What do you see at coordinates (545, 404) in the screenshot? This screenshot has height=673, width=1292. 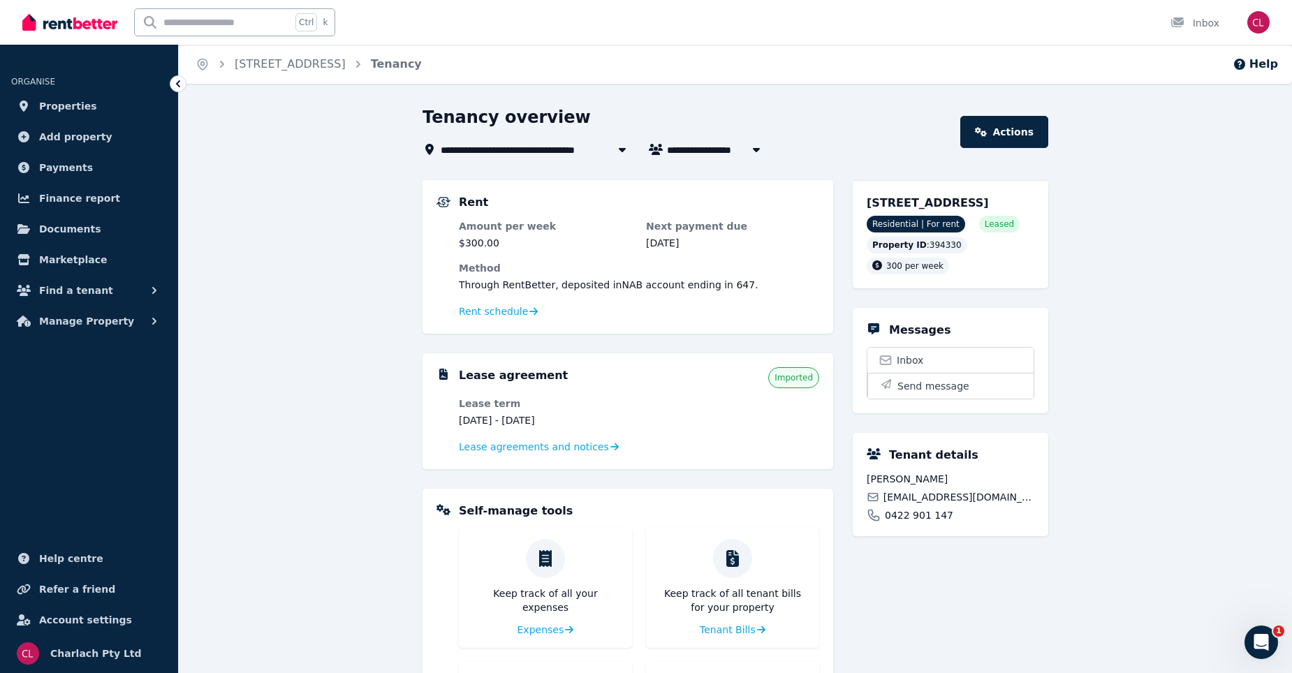 I see `dt: Lease term` at bounding box center [545, 404].